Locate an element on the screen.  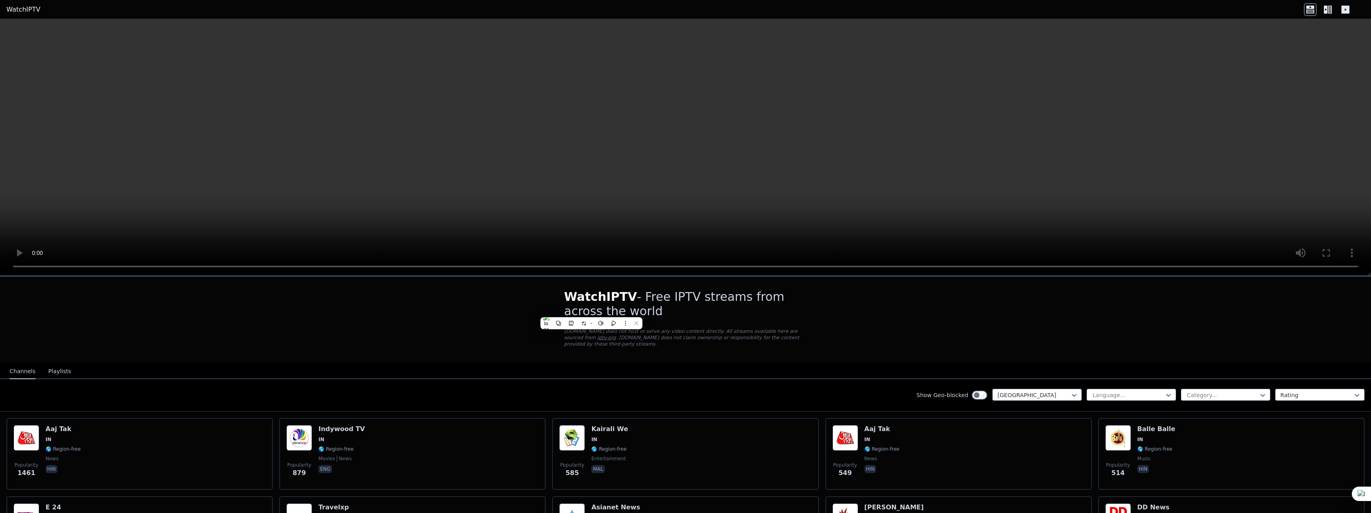
a: WatchIPTV is located at coordinates (23, 10).